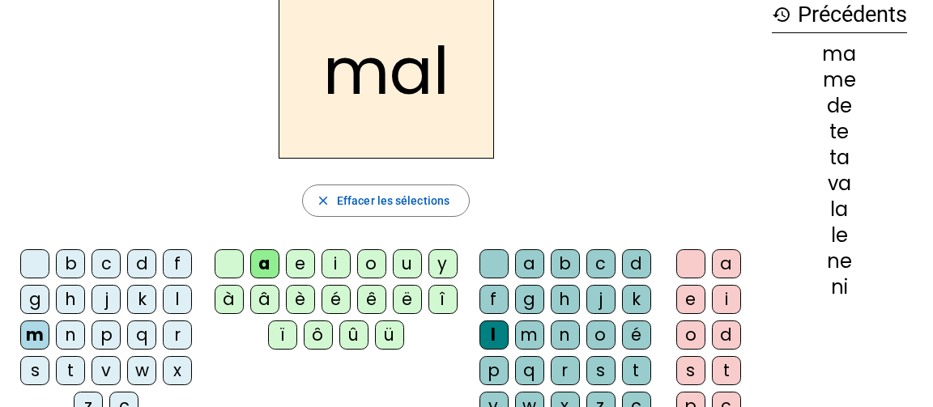 The image size is (933, 407). What do you see at coordinates (839, 288) in the screenshot?
I see `div: ni` at bounding box center [839, 288].